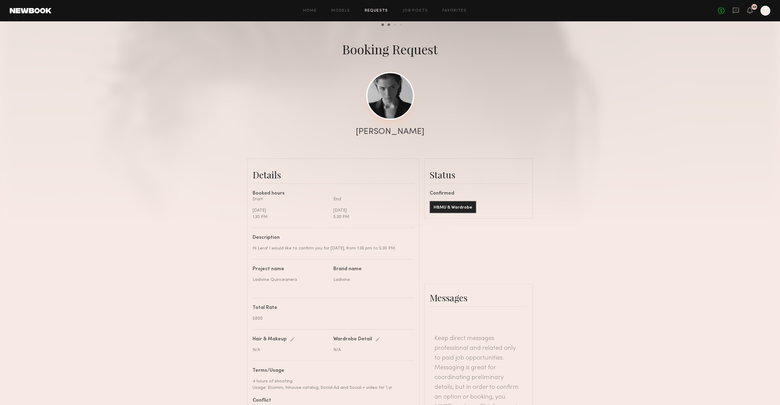  I want to click on div: 30, so click(754, 7).